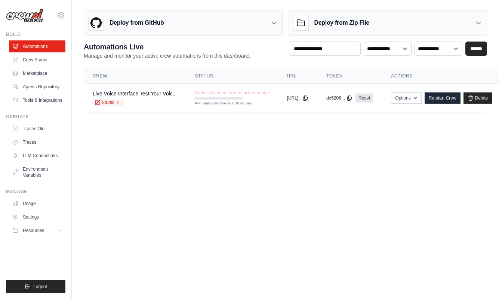 Image resolution: width=499 pixels, height=299 pixels. I want to click on img: GitHub Logo, so click(96, 23).